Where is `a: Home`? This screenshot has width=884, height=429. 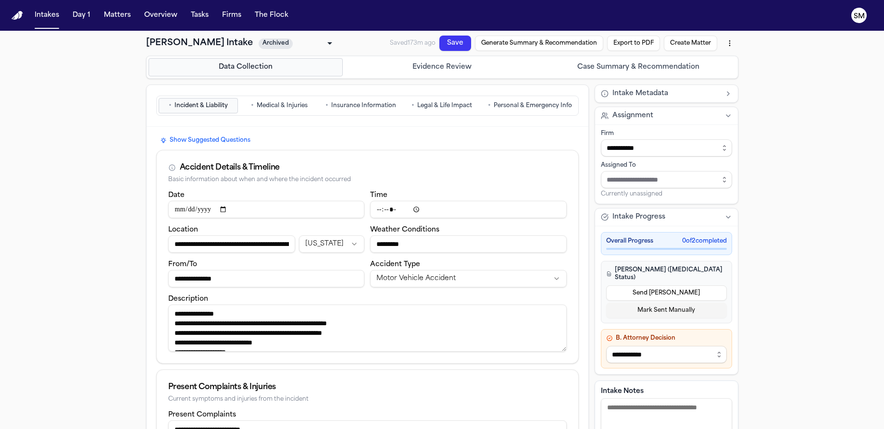 a: Home is located at coordinates (17, 15).